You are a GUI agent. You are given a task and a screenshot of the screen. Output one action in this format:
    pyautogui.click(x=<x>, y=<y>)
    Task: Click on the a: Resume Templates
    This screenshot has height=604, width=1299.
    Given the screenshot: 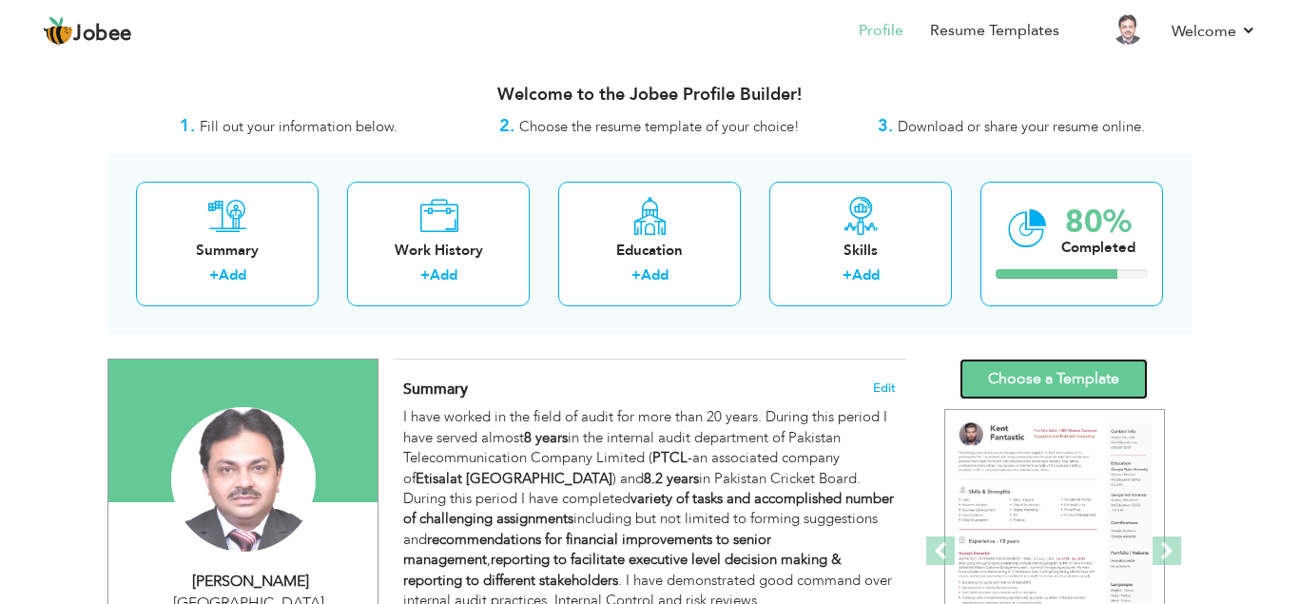 What is the action you would take?
    pyautogui.click(x=995, y=30)
    